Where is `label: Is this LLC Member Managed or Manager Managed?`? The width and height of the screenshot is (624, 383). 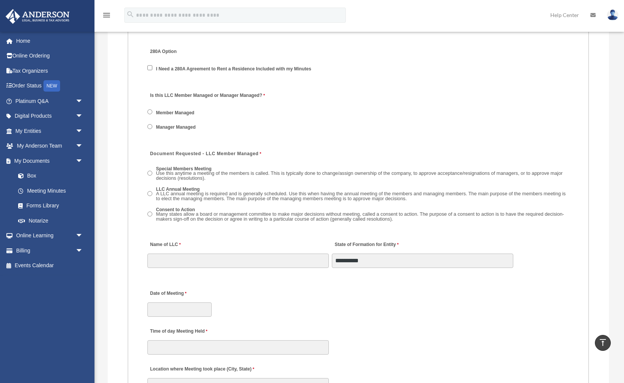 label: Is this LLC Member Managed or Manager Managed? is located at coordinates (207, 96).